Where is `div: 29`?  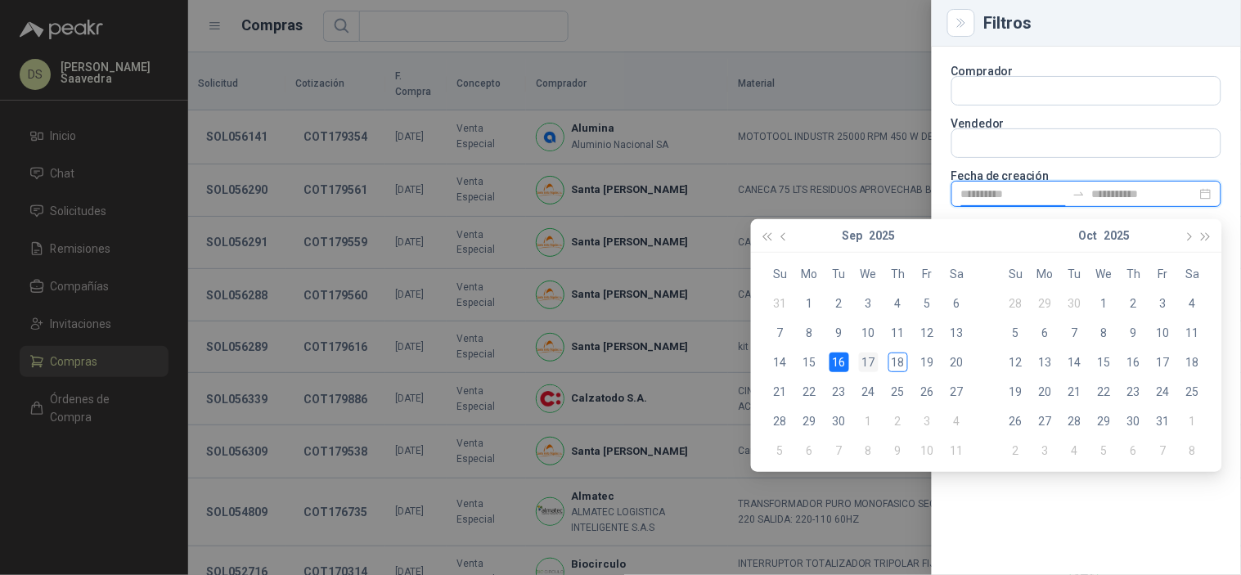
div: 29 is located at coordinates (1046, 304).